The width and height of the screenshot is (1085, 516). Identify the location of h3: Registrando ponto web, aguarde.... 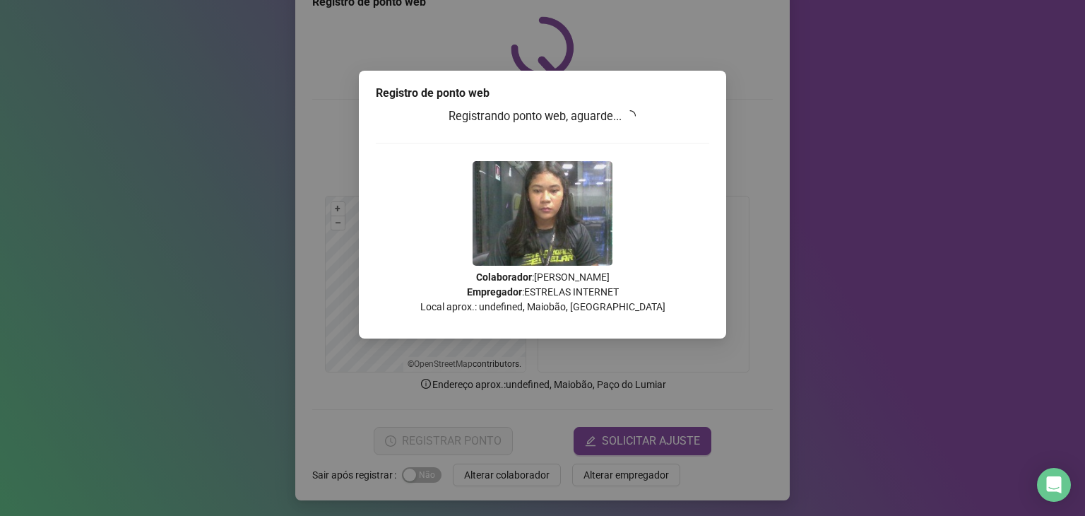
(542, 117).